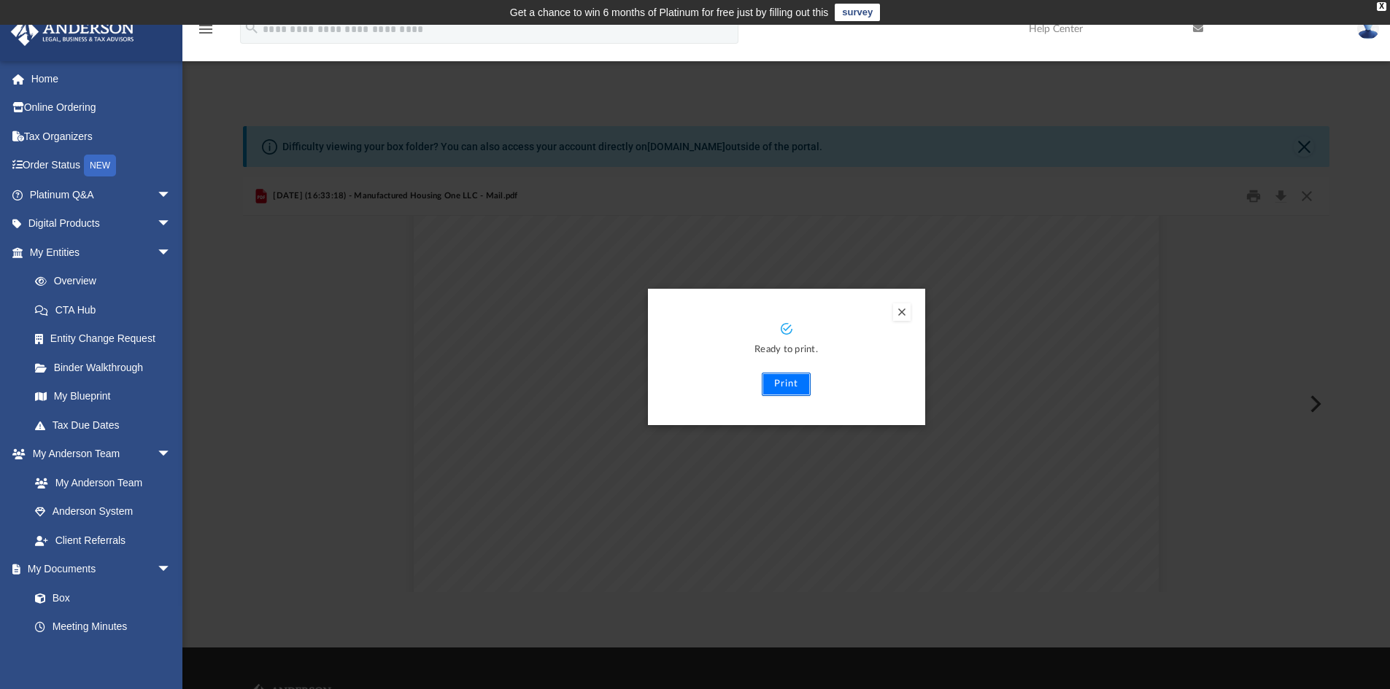  Describe the element at coordinates (786, 384) in the screenshot. I see `button: Print` at that location.